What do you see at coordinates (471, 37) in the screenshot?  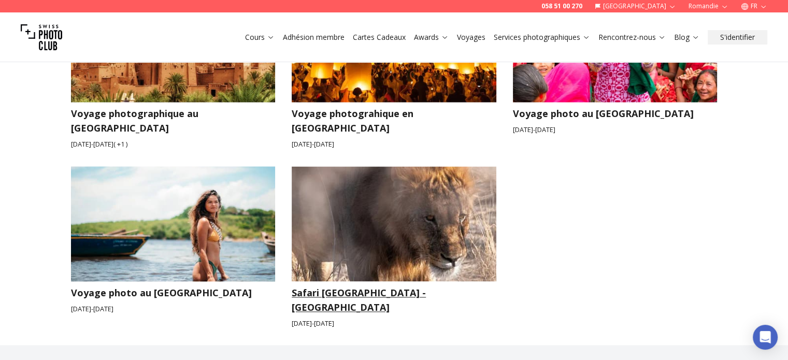 I see `button: Voyages` at bounding box center [471, 37].